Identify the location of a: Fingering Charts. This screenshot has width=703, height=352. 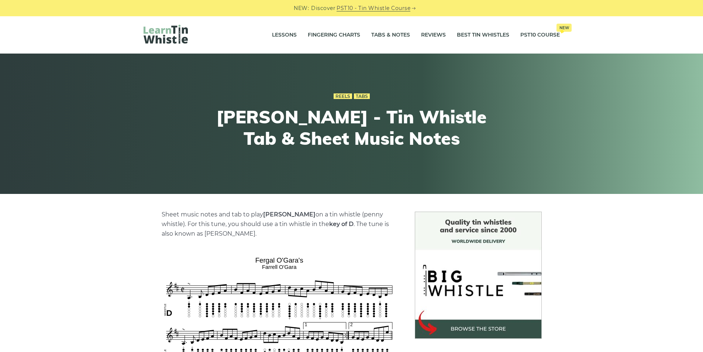
(334, 35).